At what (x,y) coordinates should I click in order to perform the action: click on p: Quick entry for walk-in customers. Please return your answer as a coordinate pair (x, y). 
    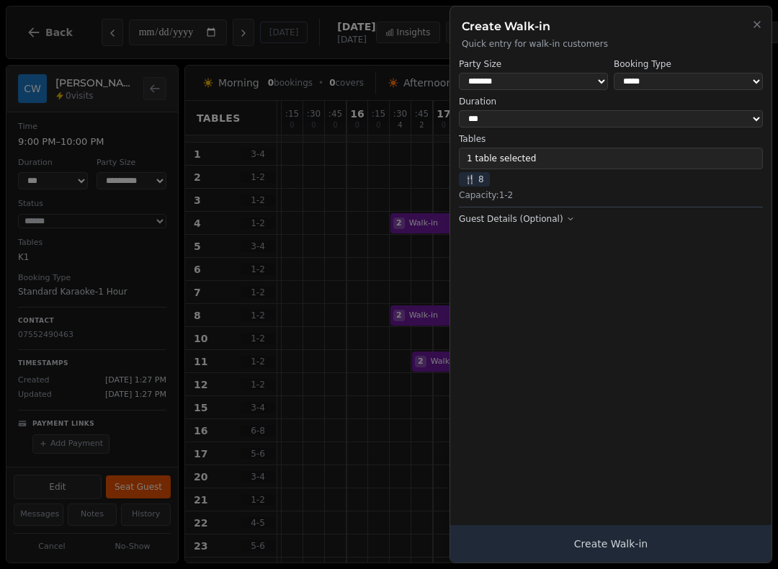
    Looking at the image, I should click on (611, 44).